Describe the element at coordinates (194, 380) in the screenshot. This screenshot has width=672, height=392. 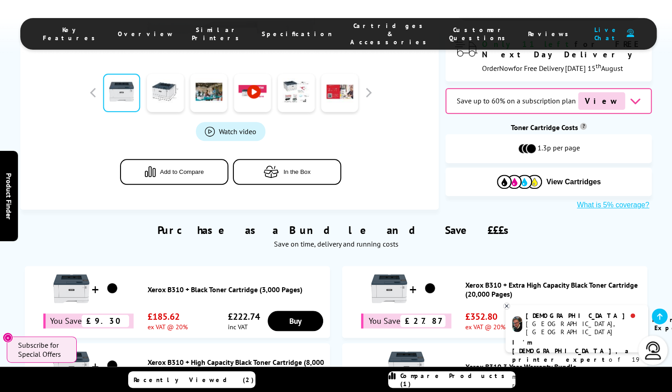
I see `span: Recently Viewed (2)` at that location.